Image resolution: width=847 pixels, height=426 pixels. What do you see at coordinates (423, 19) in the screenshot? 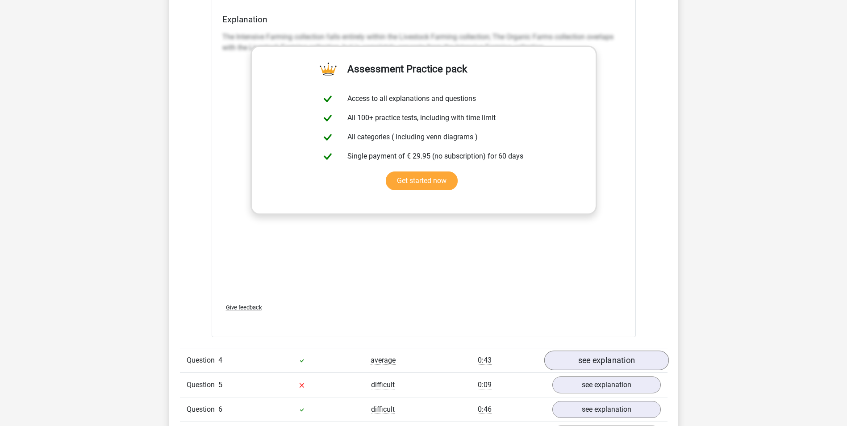
I see `h4: Explanation` at bounding box center [423, 19].